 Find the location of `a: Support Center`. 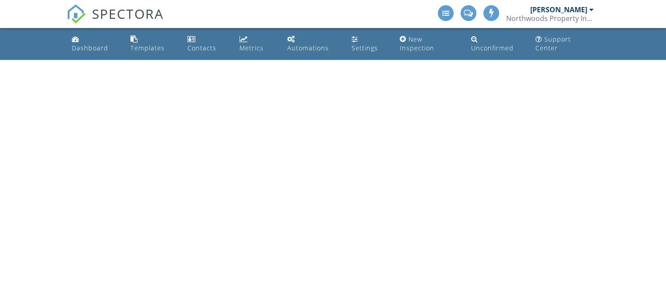

a: Support Center is located at coordinates (565, 44).